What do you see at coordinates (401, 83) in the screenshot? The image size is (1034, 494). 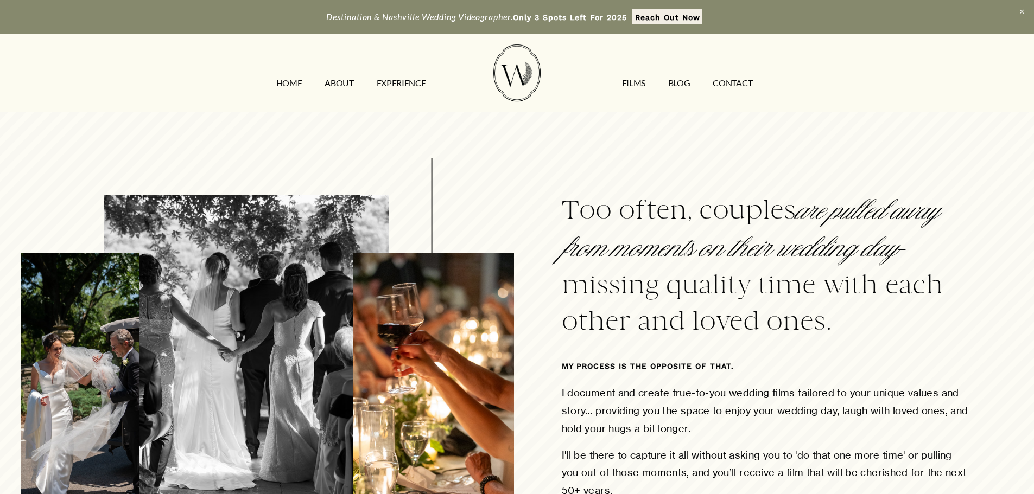 I see `a: EXPERIENCE` at bounding box center [401, 83].